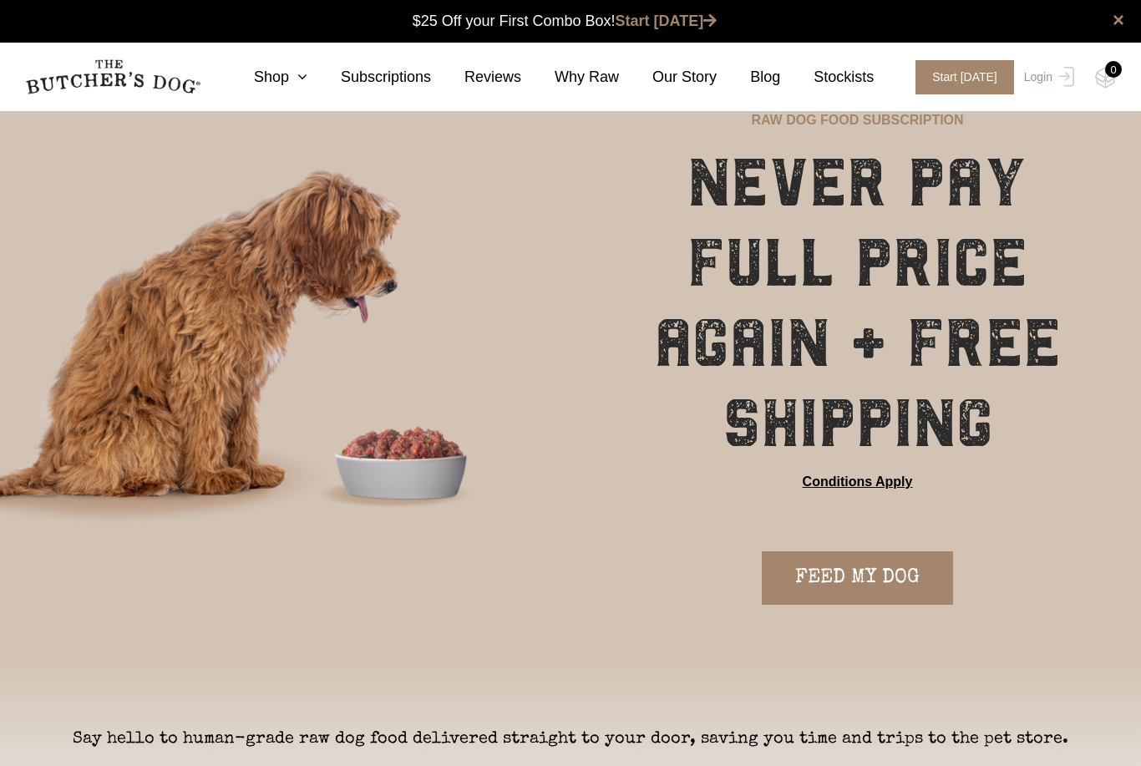  I want to click on a: Login, so click(1046, 77).